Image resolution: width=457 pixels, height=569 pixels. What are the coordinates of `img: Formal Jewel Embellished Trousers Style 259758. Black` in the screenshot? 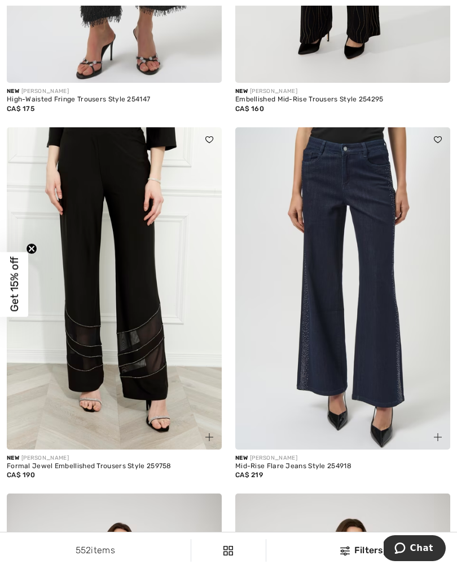 It's located at (114, 289).